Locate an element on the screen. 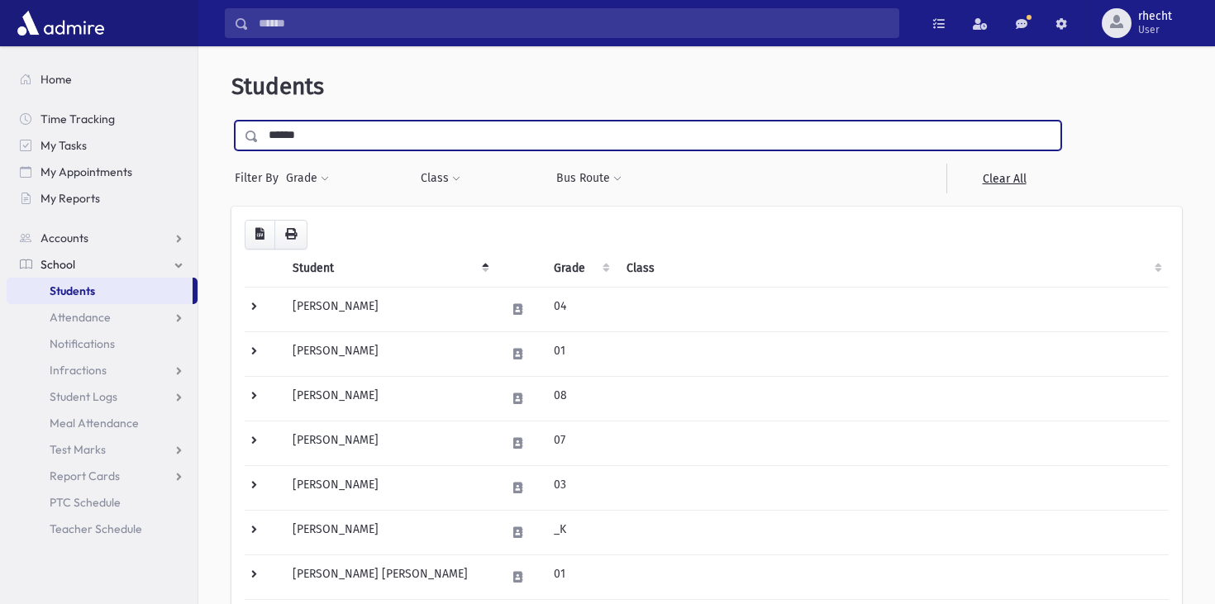 This screenshot has width=1215, height=604. th: Student: activate to sort column descending is located at coordinates (389, 269).